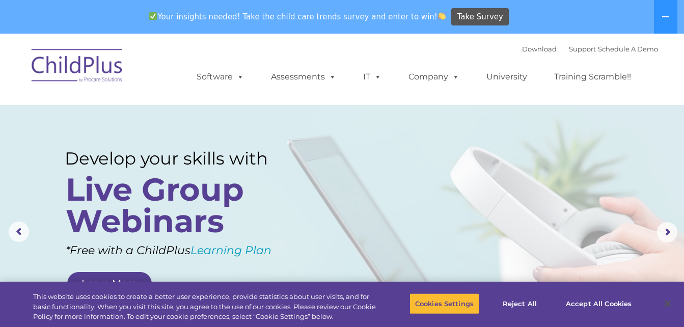 This screenshot has width=684, height=327. Describe the element at coordinates (480, 17) in the screenshot. I see `a: Take Survey` at that location.